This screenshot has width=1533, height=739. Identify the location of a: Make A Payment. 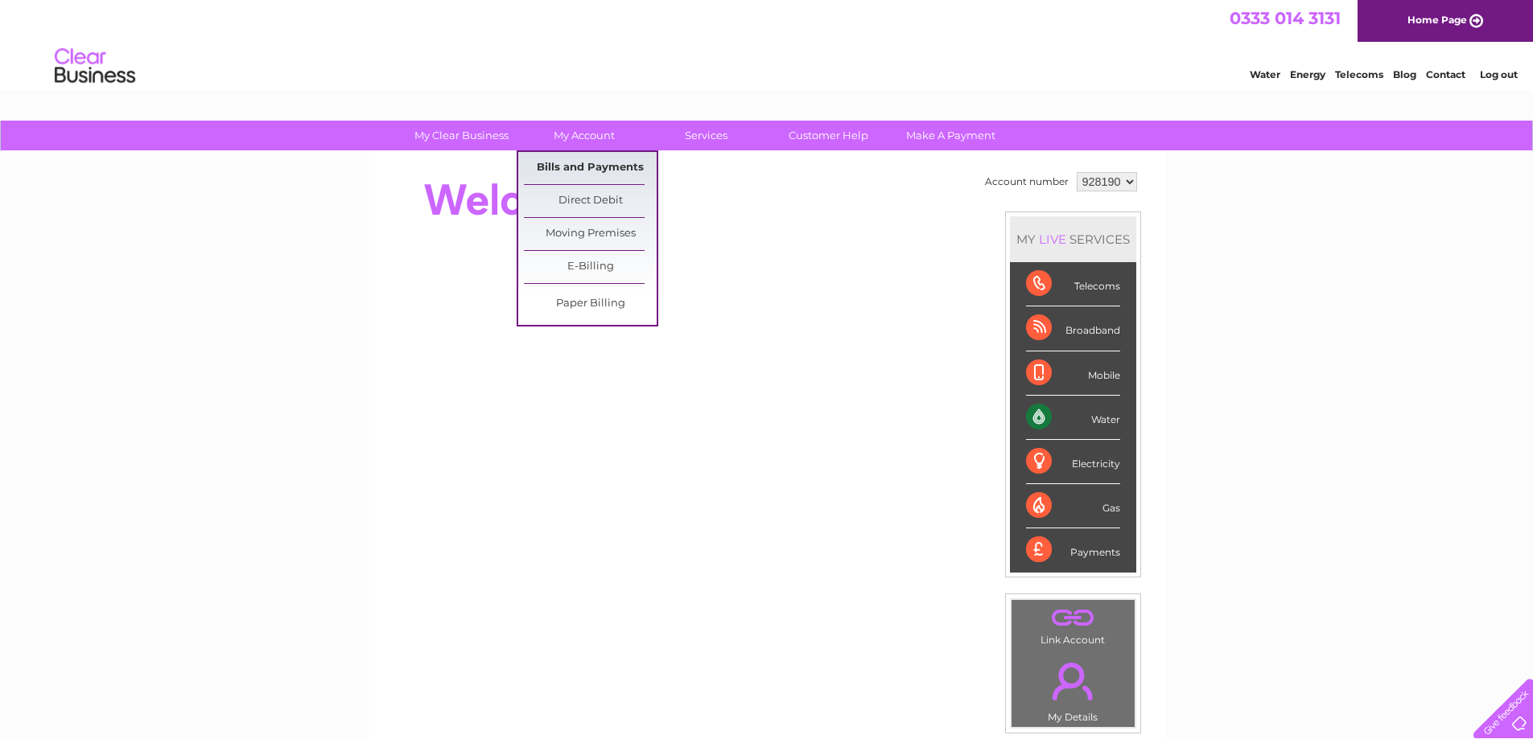
(950, 135).